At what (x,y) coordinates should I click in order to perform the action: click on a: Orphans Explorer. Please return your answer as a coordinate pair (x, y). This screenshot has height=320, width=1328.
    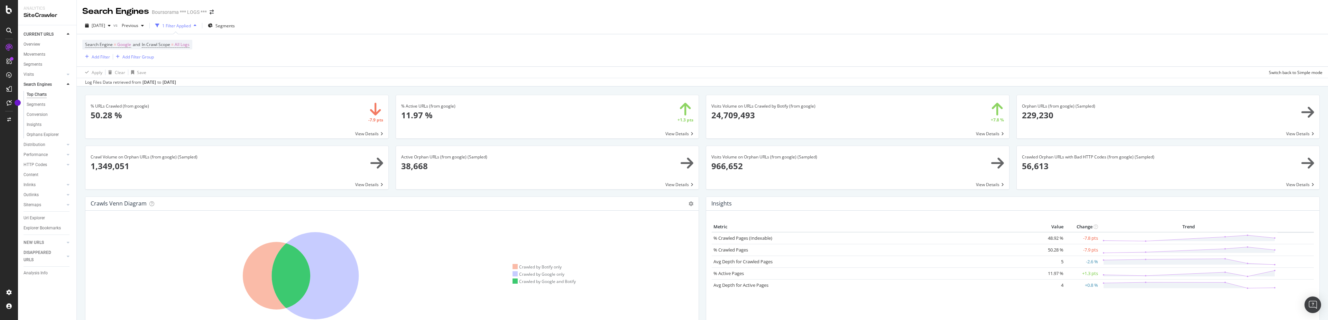
    Looking at the image, I should click on (49, 135).